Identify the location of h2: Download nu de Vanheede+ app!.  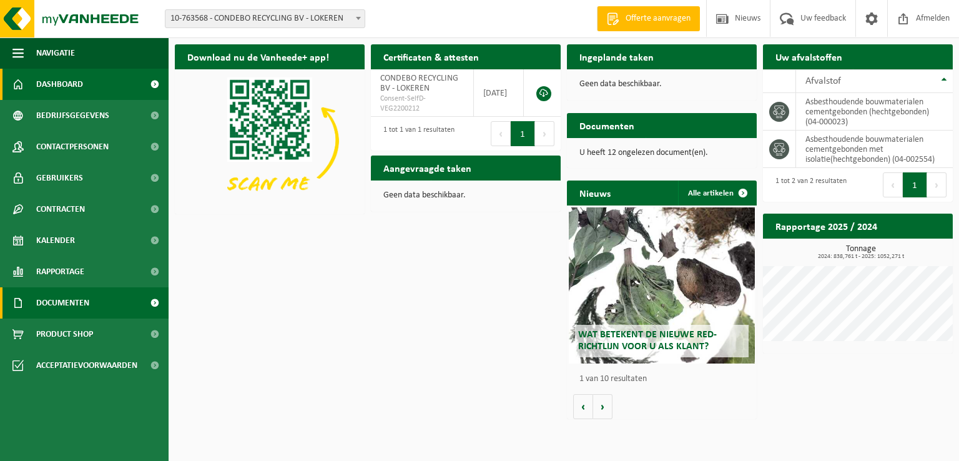
(258, 56).